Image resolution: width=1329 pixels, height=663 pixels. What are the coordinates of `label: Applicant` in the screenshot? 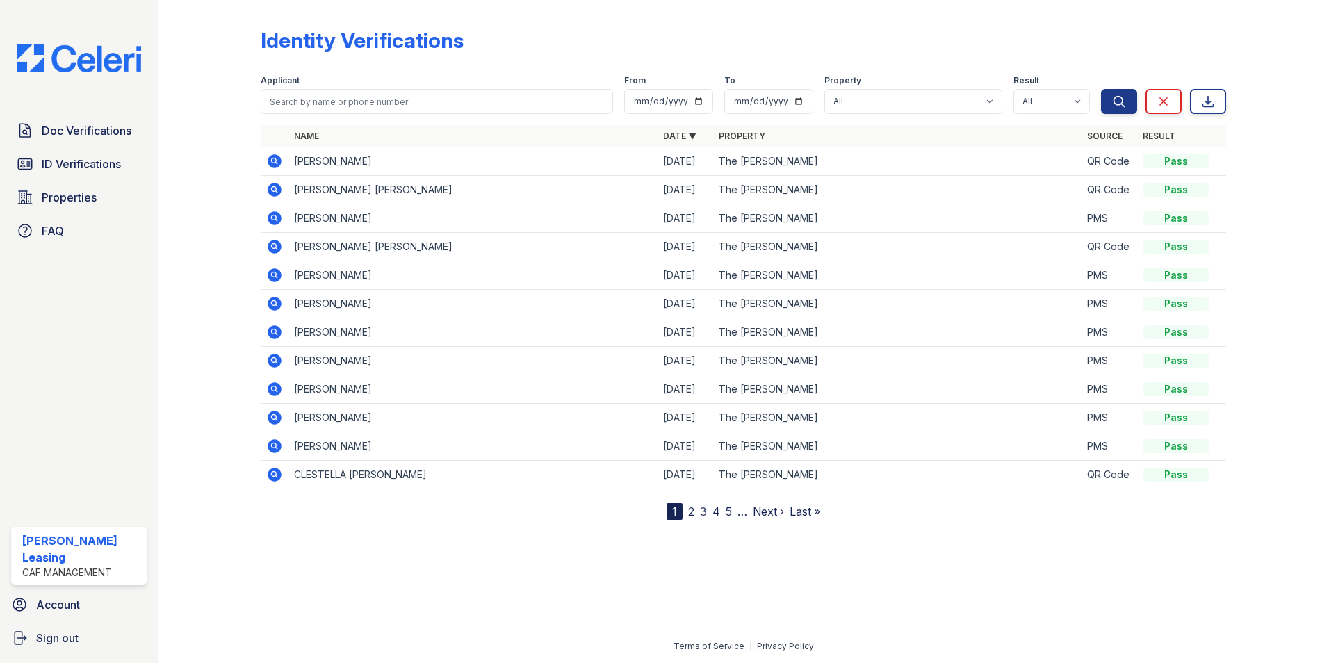 It's located at (280, 81).